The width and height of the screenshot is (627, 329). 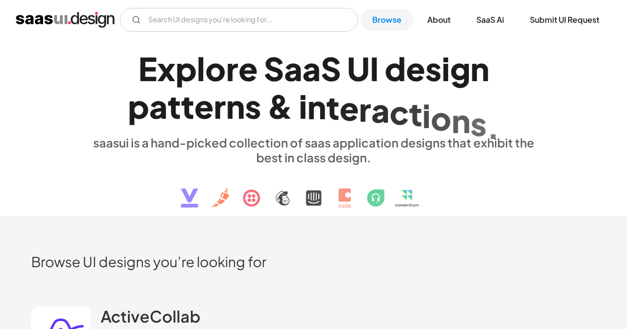 I want to click on a: home, so click(x=65, y=20).